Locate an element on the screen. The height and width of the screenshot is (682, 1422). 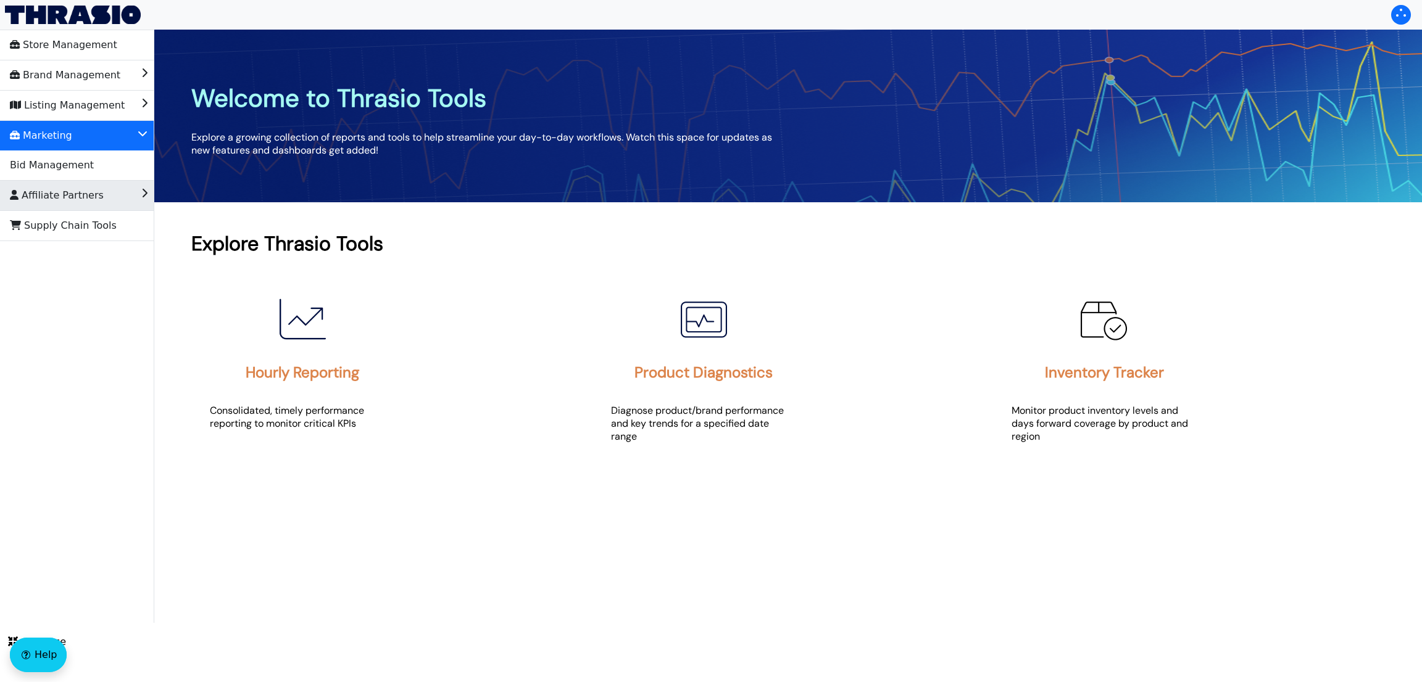
span: Supply Chain Tools is located at coordinates (63, 226).